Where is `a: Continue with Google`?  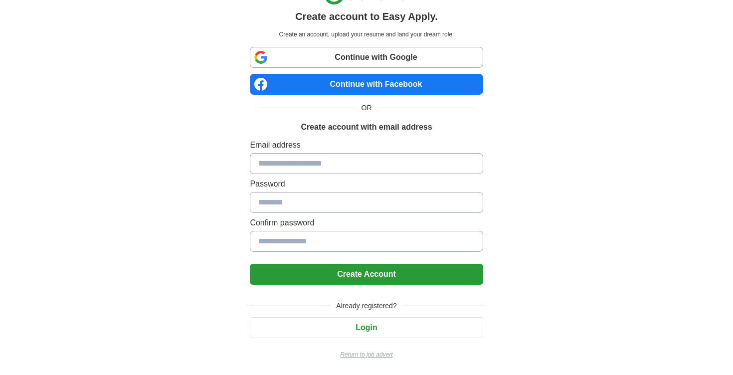 a: Continue with Google is located at coordinates (366, 57).